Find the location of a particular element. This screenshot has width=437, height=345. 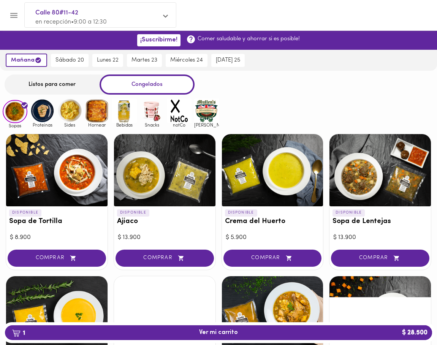

img: Sides is located at coordinates (70, 111).